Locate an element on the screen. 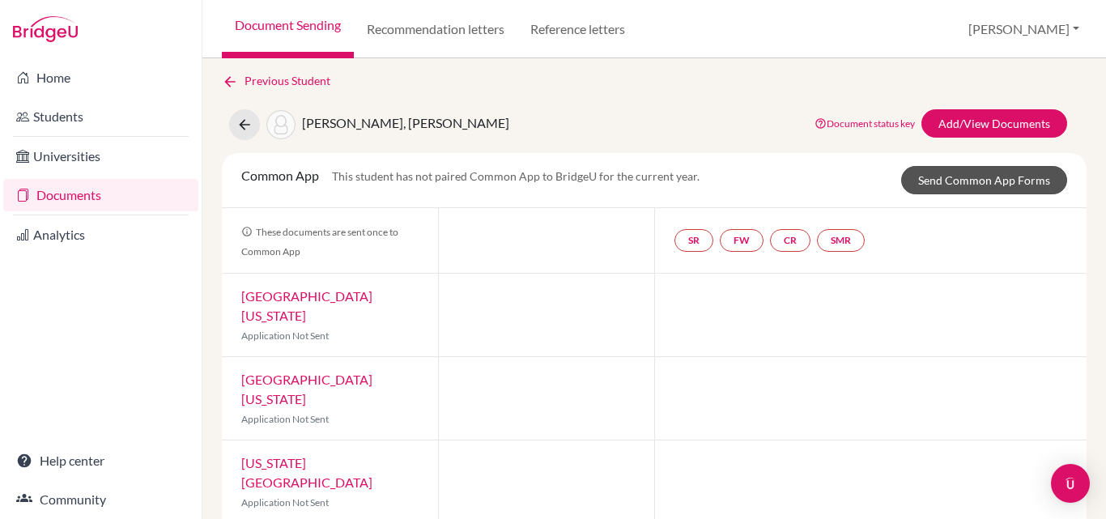 The height and width of the screenshot is (519, 1106). a: Previous Student is located at coordinates (282, 81).